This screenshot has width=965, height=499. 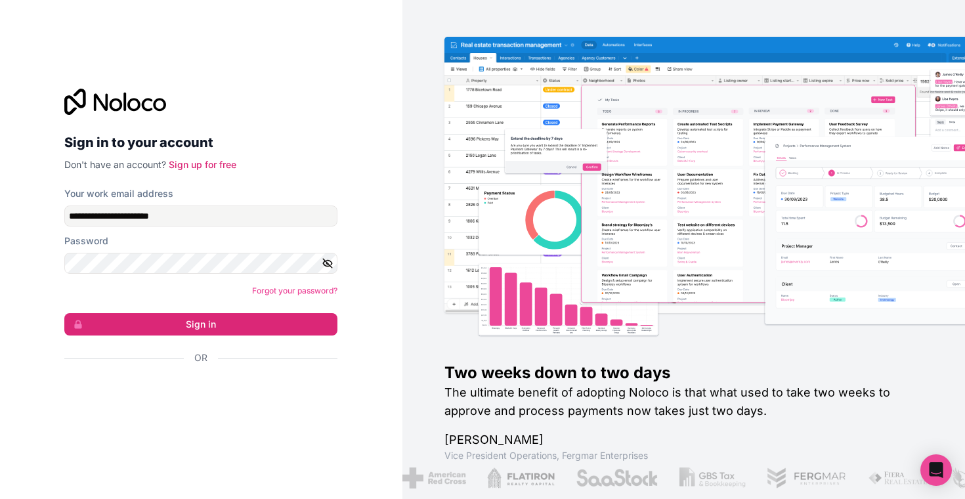 What do you see at coordinates (201, 358) in the screenshot?
I see `span: Or` at bounding box center [201, 358].